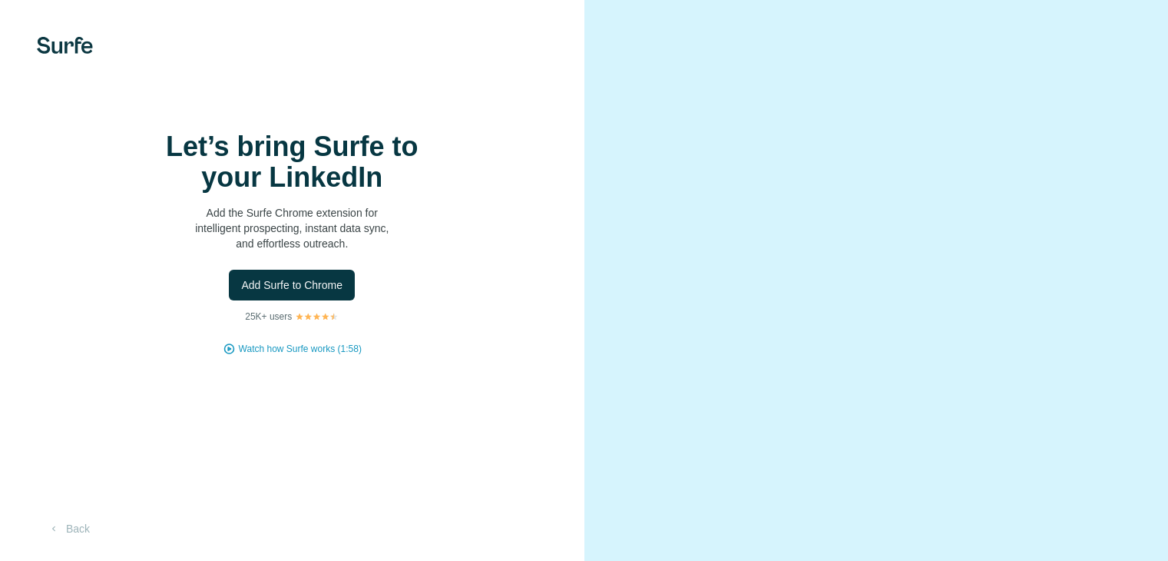 The image size is (1168, 561). Describe the element at coordinates (68, 528) in the screenshot. I see `button: Back` at that location.